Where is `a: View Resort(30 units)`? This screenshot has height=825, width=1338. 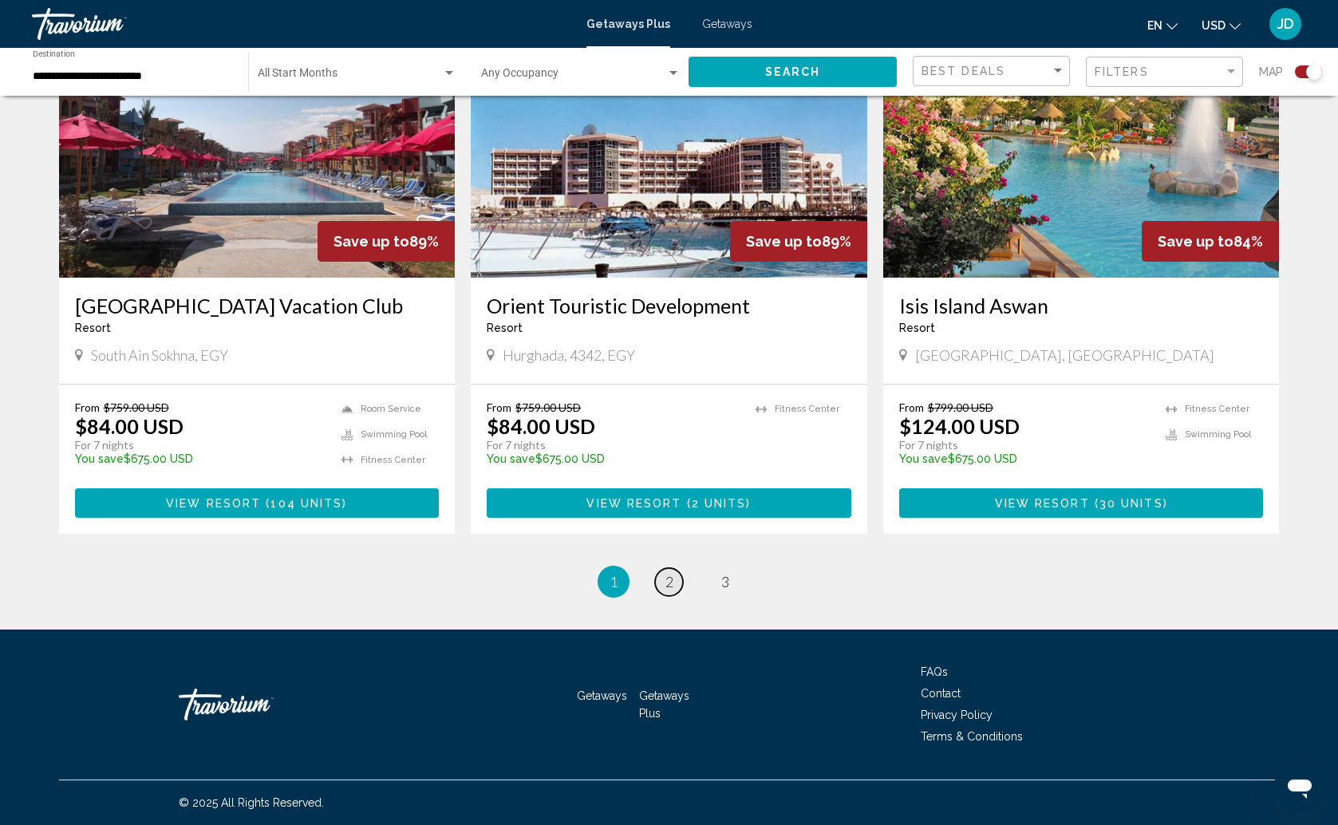
a: View Resort(30 units) is located at coordinates (1081, 503).